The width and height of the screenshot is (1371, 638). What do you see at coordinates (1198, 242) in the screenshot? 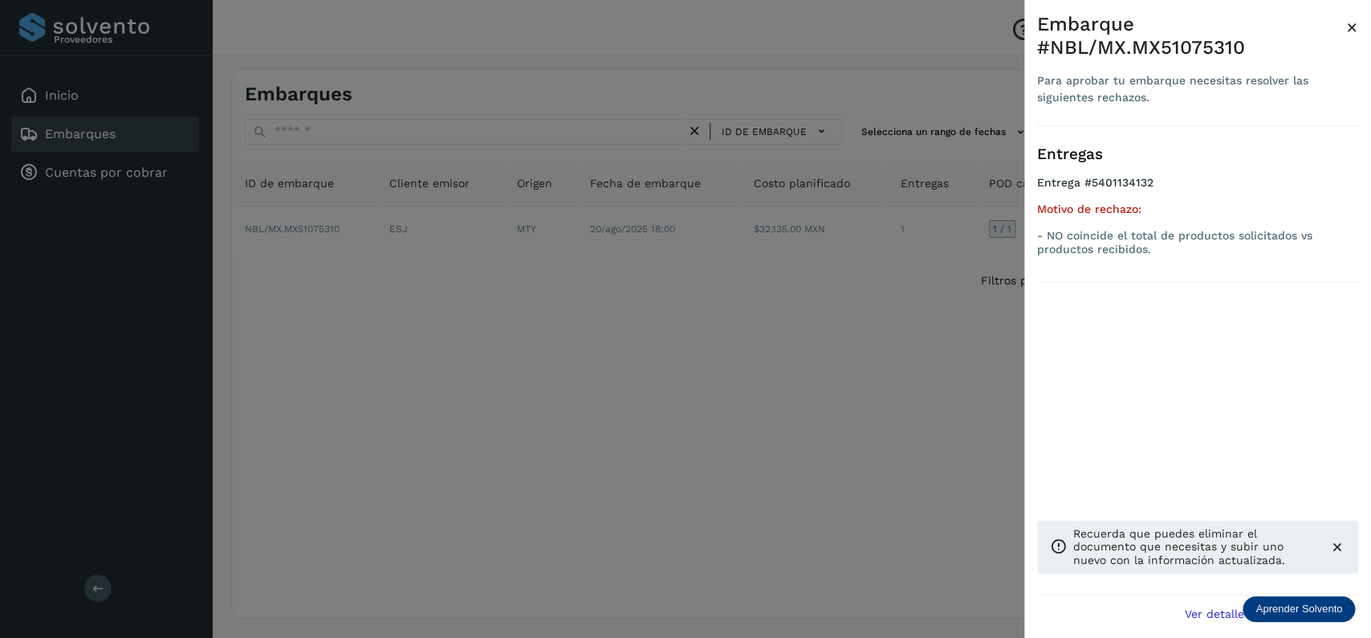
I see `p: - NO coincide el total de productos solicitados vs productos recibidos.` at bounding box center [1198, 242].